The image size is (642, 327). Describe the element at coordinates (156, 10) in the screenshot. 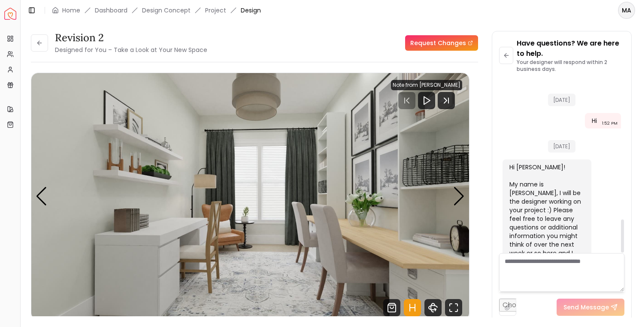

I see `nav: breadcrumb` at that location.